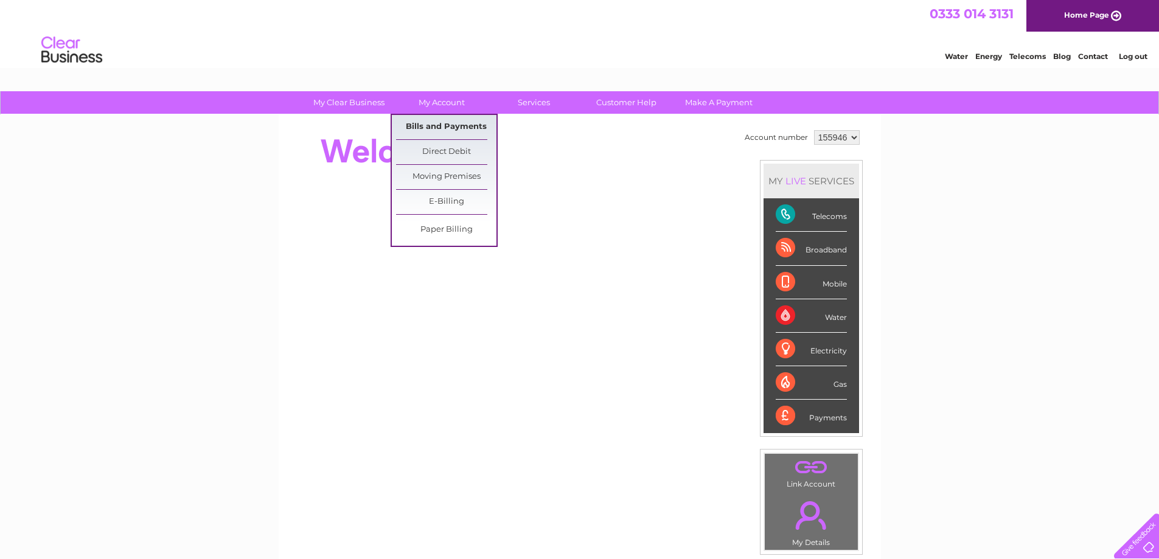  Describe the element at coordinates (349, 102) in the screenshot. I see `a: My Clear Business` at that location.